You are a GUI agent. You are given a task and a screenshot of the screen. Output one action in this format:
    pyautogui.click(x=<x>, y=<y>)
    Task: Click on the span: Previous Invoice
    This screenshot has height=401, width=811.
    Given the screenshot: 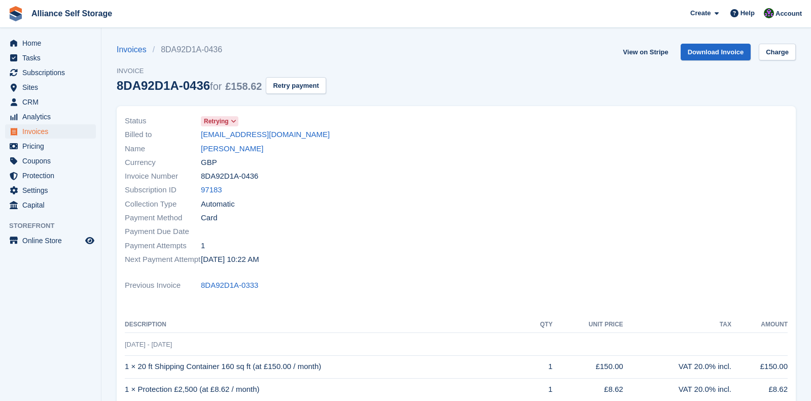 What is the action you would take?
    pyautogui.click(x=163, y=285)
    